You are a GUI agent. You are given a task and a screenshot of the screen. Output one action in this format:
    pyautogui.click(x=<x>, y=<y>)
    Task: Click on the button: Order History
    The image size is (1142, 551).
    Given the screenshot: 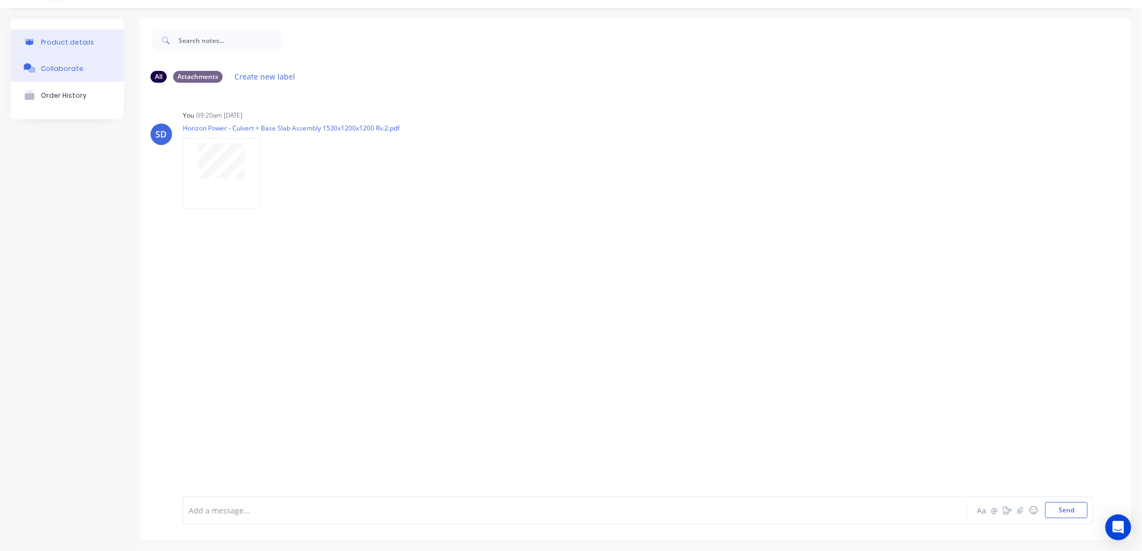 What is the action you would take?
    pyautogui.click(x=67, y=95)
    